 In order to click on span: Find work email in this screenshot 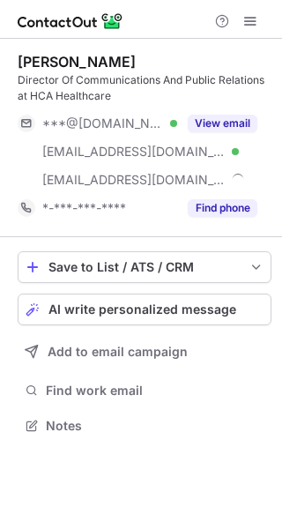, I will do `click(155, 391)`.